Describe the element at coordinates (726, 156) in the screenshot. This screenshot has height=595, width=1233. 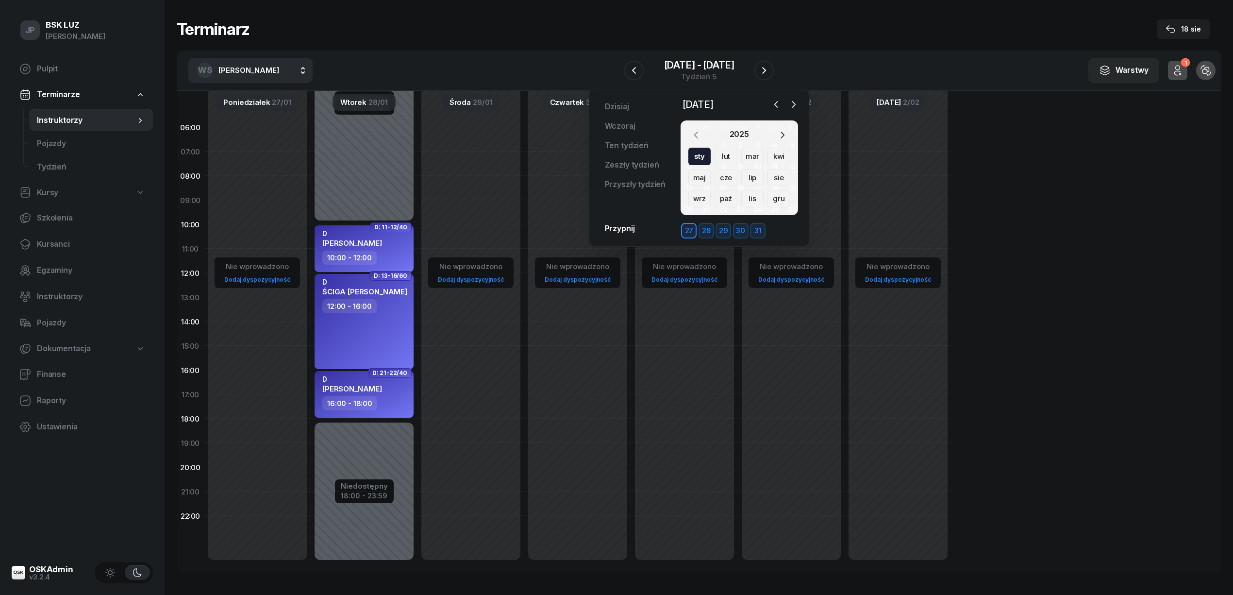
I see `div: lut` at that location.